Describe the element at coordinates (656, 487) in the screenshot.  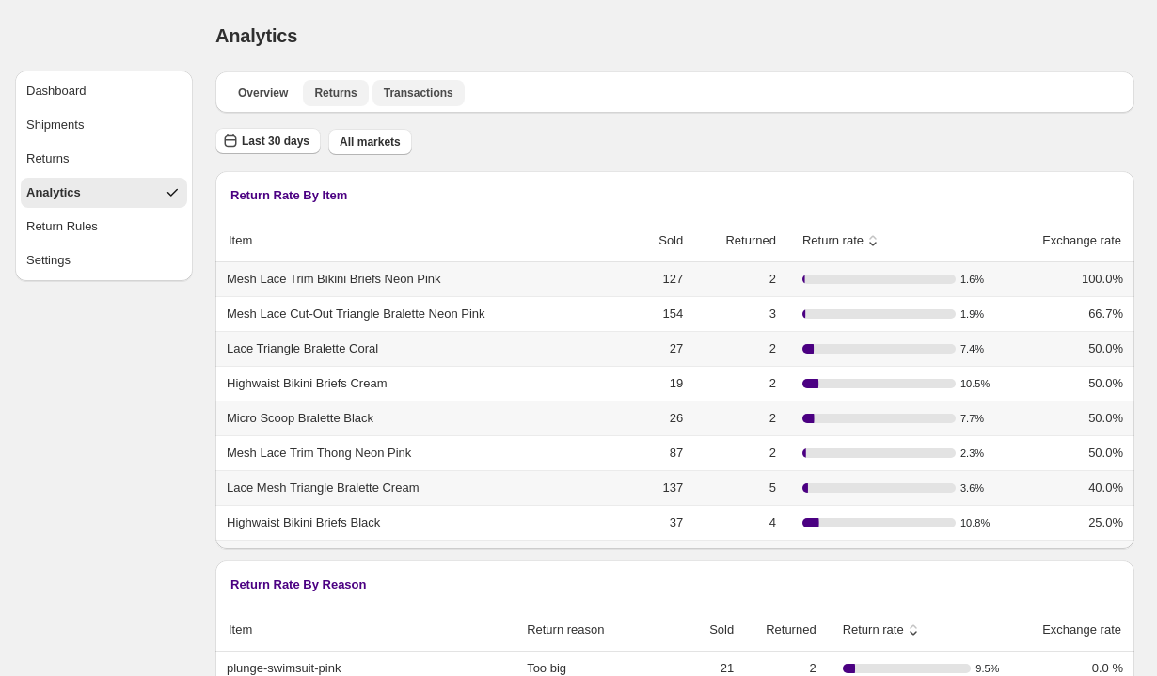
I see `td: 137` at that location.